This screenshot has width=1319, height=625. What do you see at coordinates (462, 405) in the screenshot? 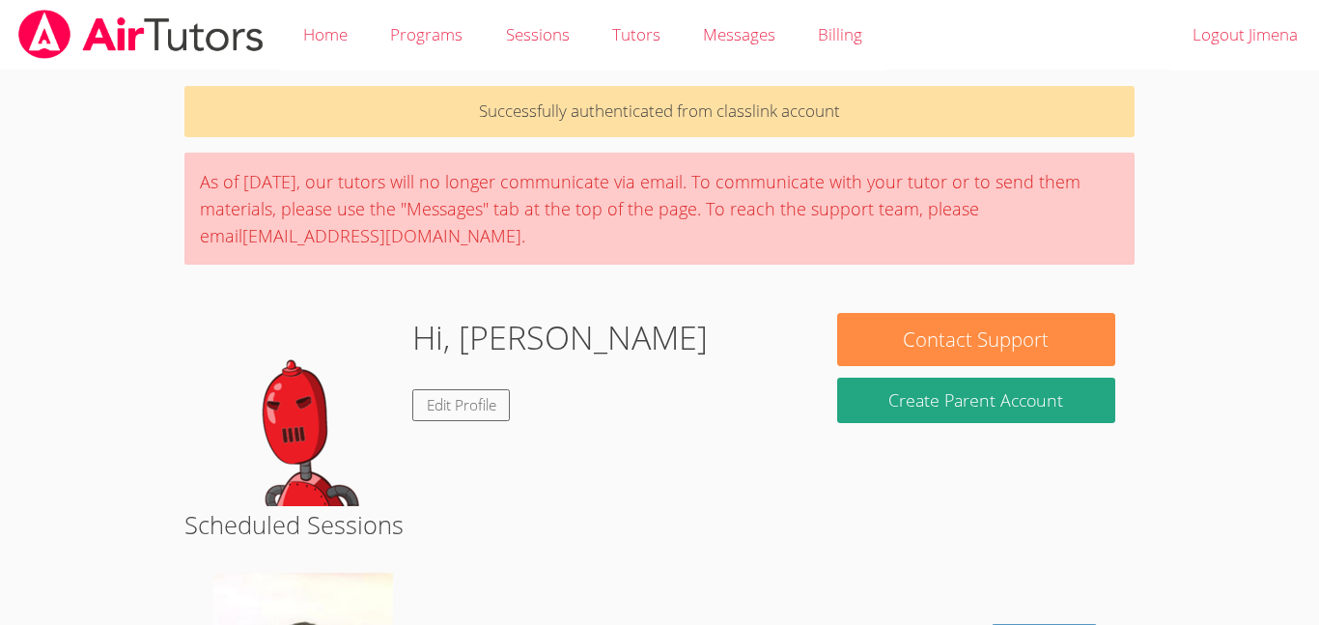
I see `a: Edit Profile` at bounding box center [462, 405].